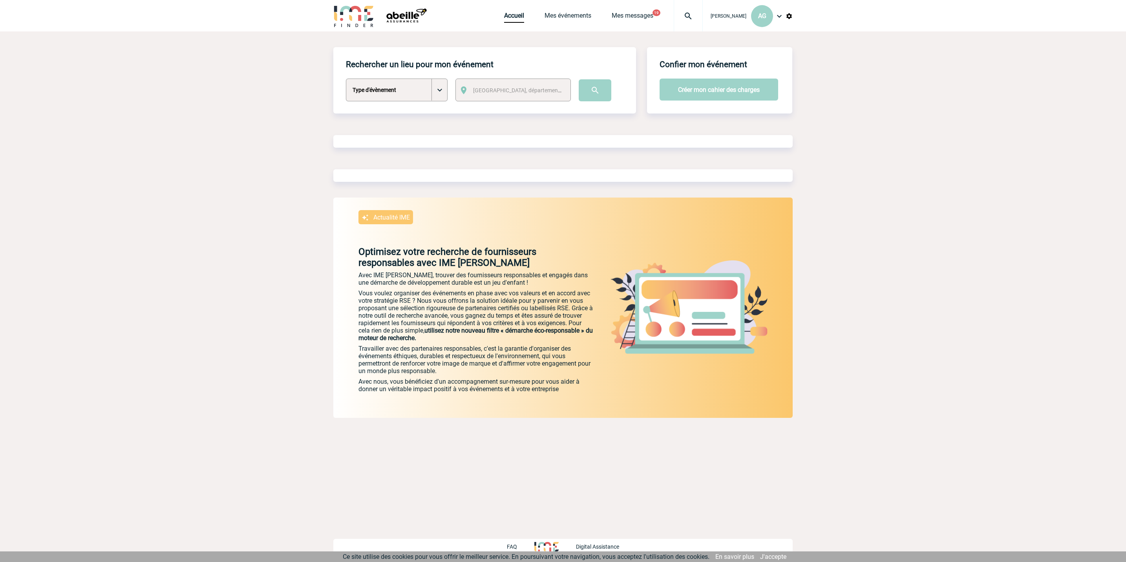 This screenshot has width=1126, height=562. Describe the element at coordinates (595, 90) in the screenshot. I see `input: Submit` at that location.